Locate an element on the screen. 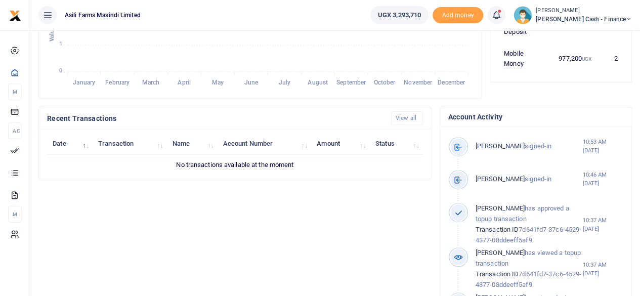 This screenshot has width=640, height=296. p: has viewed a topup transaction 7d641fd7-37c6-4529-4377-08ddeeff5af9 is located at coordinates (529, 269).